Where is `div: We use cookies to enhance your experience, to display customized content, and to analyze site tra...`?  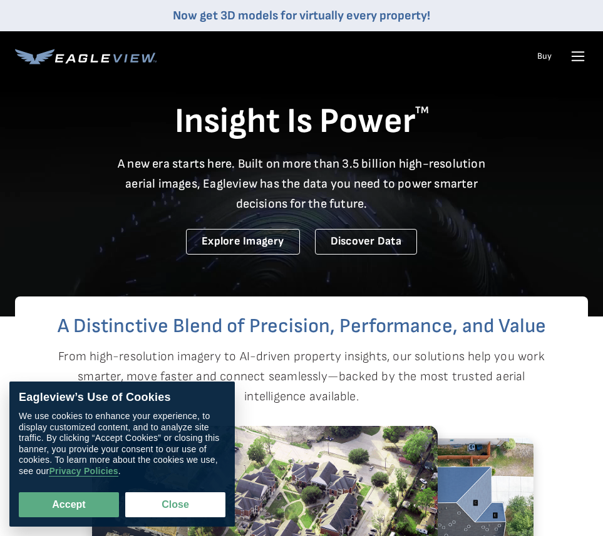 div: We use cookies to enhance your experience, to display customized content, and to analyze site tra... is located at coordinates (122, 444).